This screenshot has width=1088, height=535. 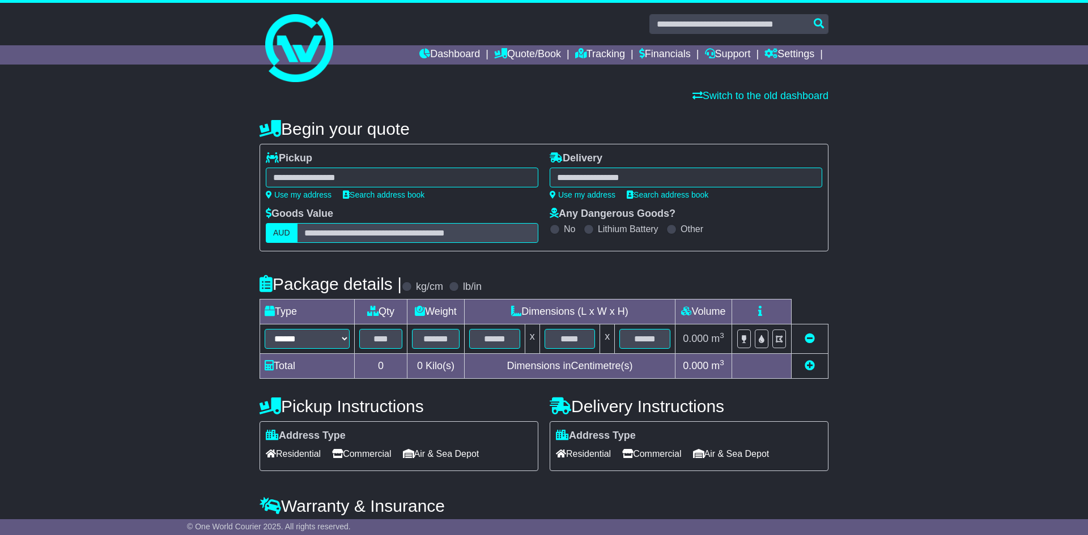 What do you see at coordinates (569, 312) in the screenshot?
I see `td: Dimensions (L x W x H)` at bounding box center [569, 312].